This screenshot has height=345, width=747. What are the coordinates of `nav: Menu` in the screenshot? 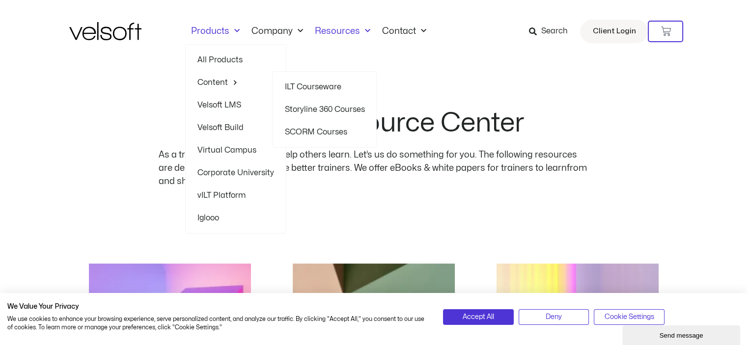 It's located at (308, 31).